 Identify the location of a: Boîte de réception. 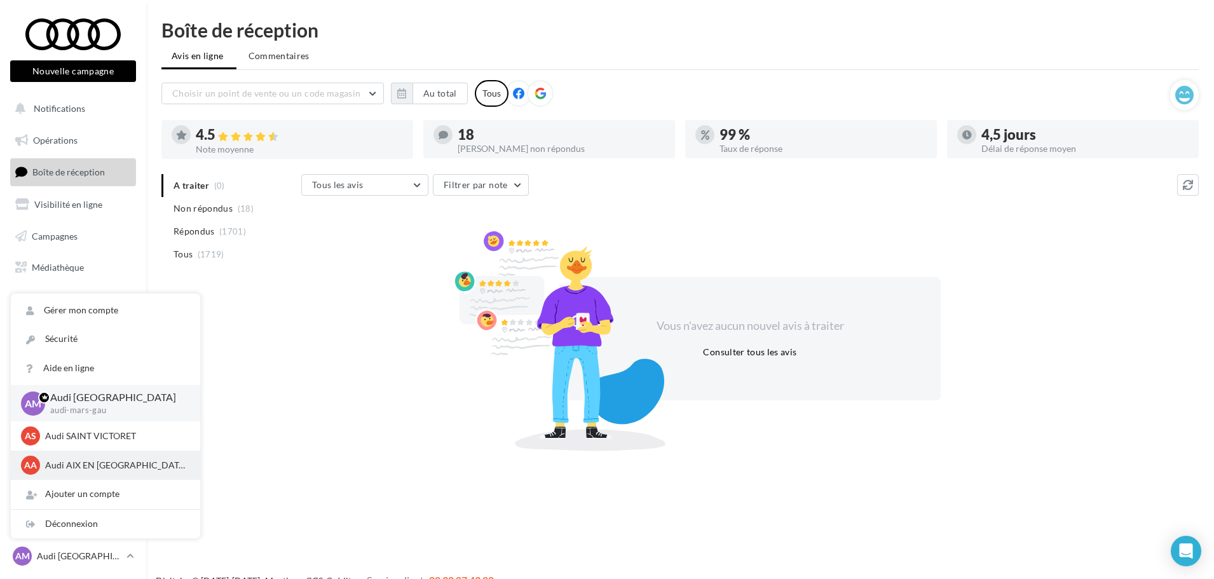
(73, 172).